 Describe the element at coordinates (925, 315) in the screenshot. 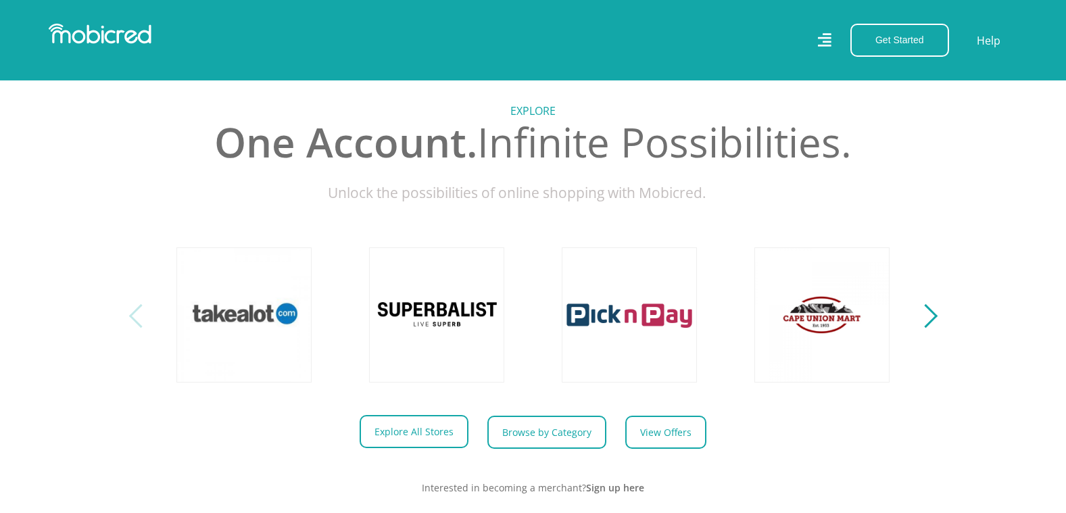

I see `button: Next` at that location.